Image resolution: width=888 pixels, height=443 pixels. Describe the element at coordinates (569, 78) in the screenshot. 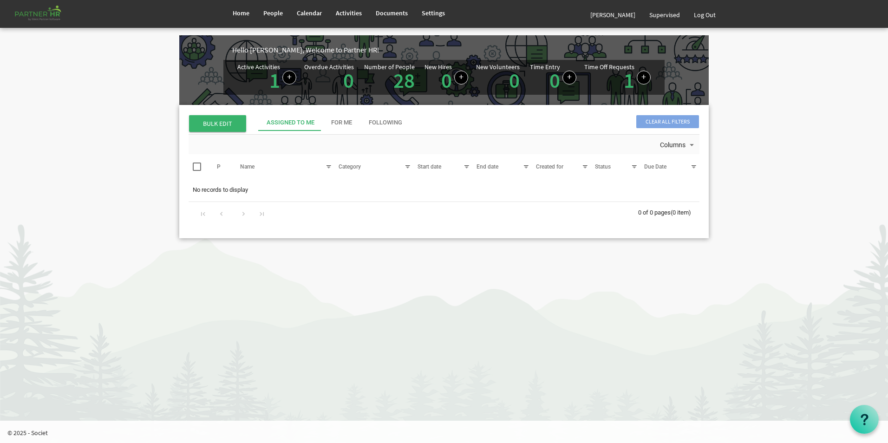

I see `a: Log hours` at that location.